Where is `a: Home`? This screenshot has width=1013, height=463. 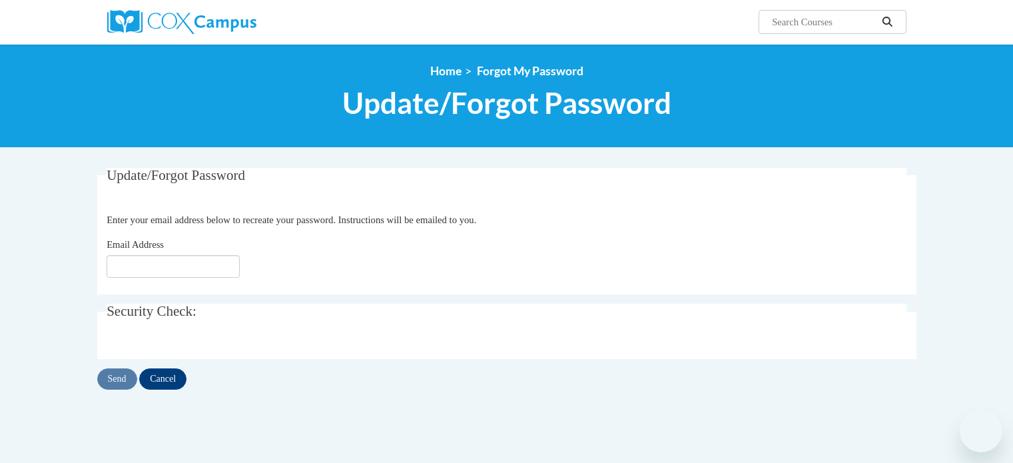
a: Home is located at coordinates (446, 71).